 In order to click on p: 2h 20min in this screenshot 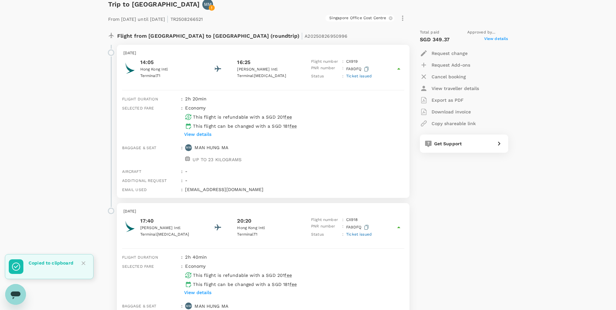, I will do `click(295, 99)`.